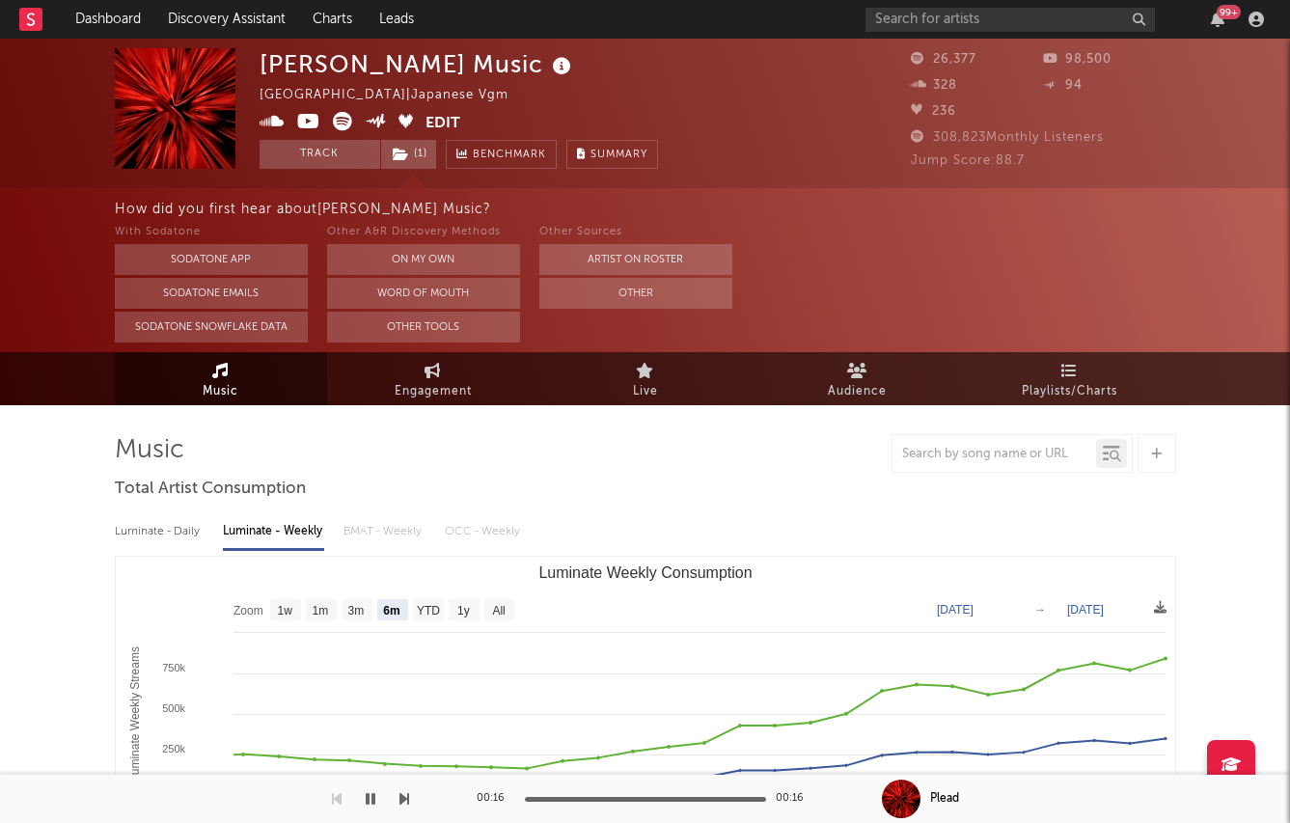 The image size is (1290, 823). Describe the element at coordinates (221, 378) in the screenshot. I see `a: Music` at that location.